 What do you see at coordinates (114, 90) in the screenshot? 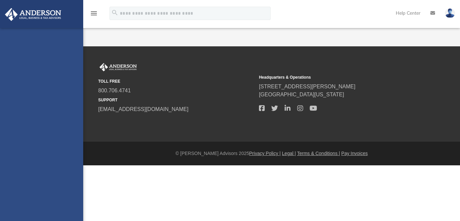
I see `a: 800.706.4741` at bounding box center [114, 90].